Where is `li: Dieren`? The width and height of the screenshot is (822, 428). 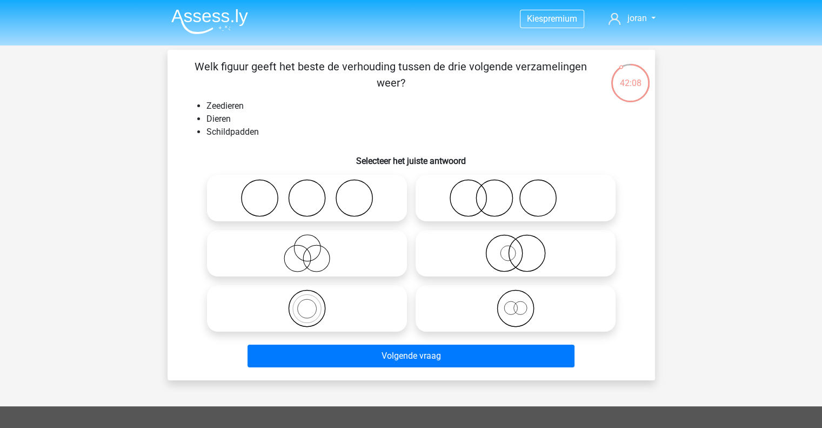
li: Dieren is located at coordinates (422, 119).